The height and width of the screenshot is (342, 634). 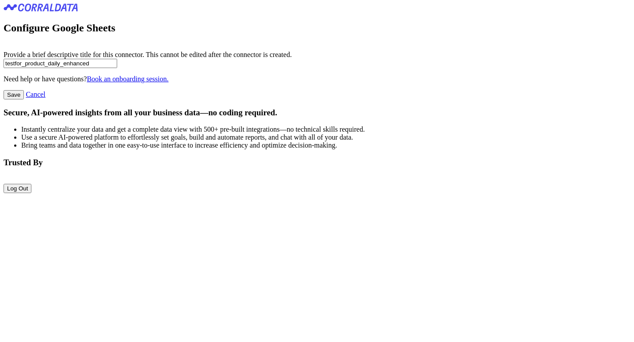 What do you see at coordinates (317, 79) in the screenshot?
I see `p: Need help or have questions?` at bounding box center [317, 79].